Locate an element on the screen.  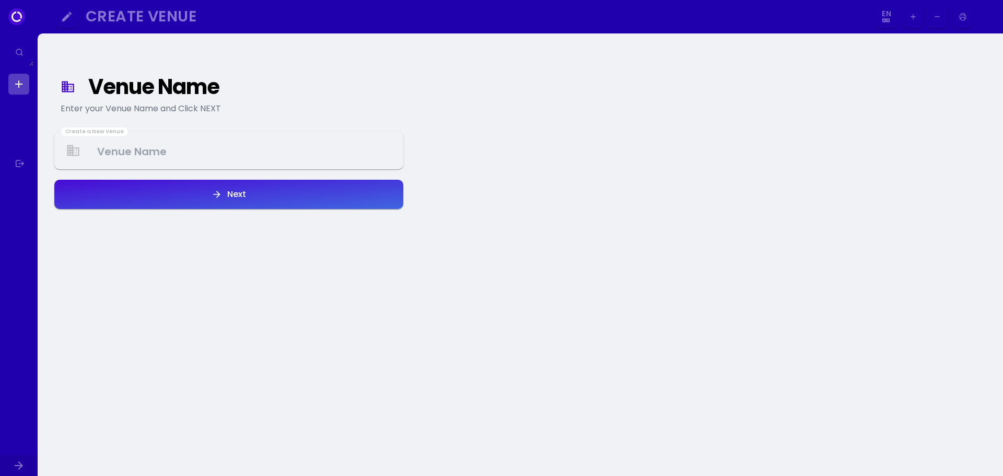
input: Venue Name is located at coordinates (229, 150).